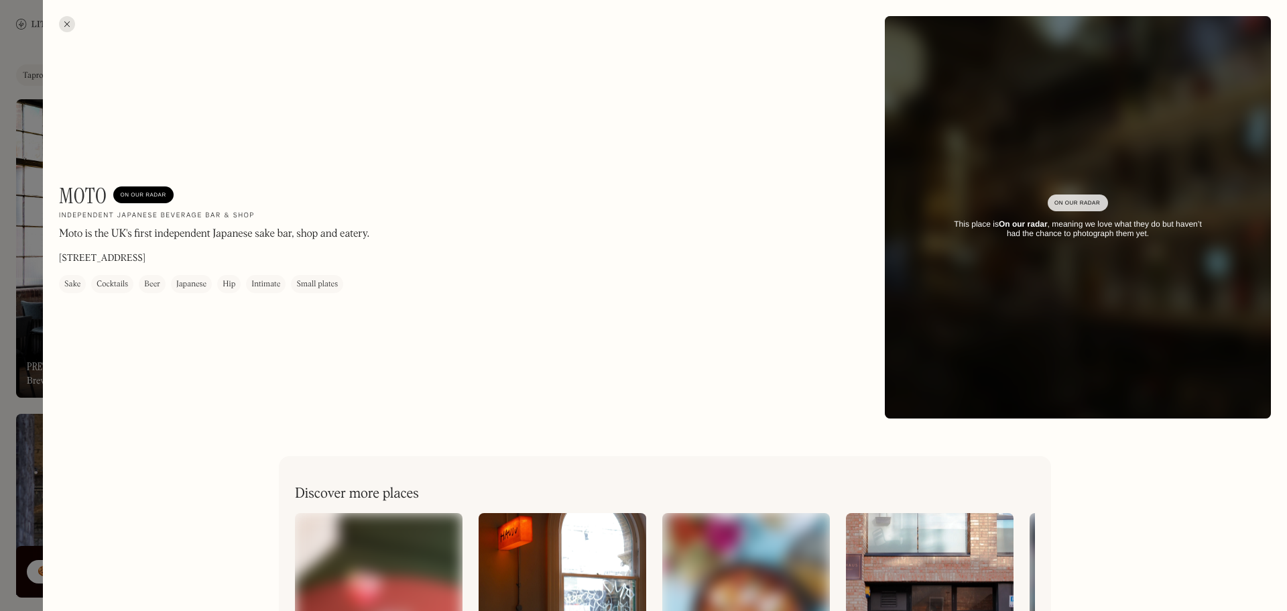  Describe the element at coordinates (229, 285) in the screenshot. I see `div: Hip` at that location.